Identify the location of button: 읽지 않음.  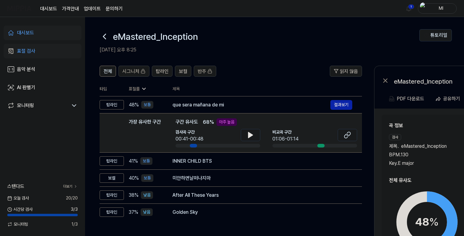
(346, 71).